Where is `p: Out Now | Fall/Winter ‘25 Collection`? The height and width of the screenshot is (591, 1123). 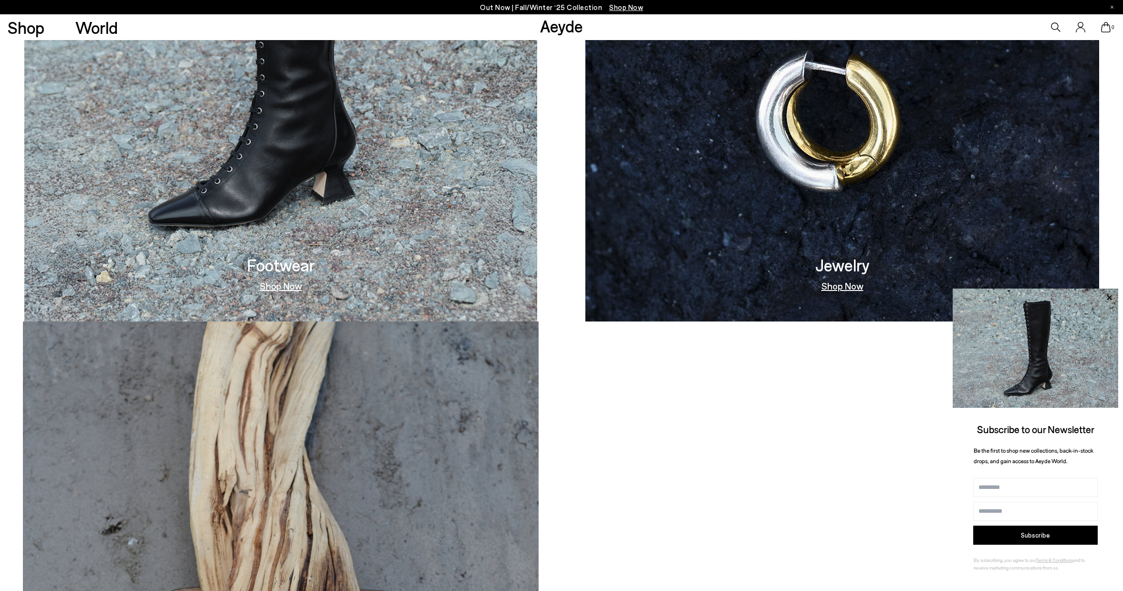
p: Out Now | Fall/Winter ‘25 Collection is located at coordinates (562, 7).